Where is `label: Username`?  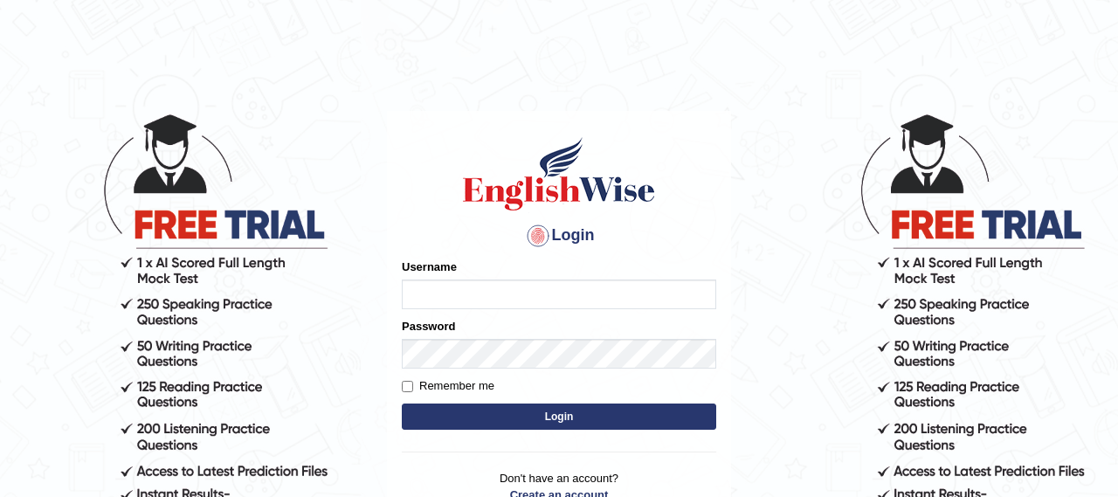
label: Username is located at coordinates (429, 266).